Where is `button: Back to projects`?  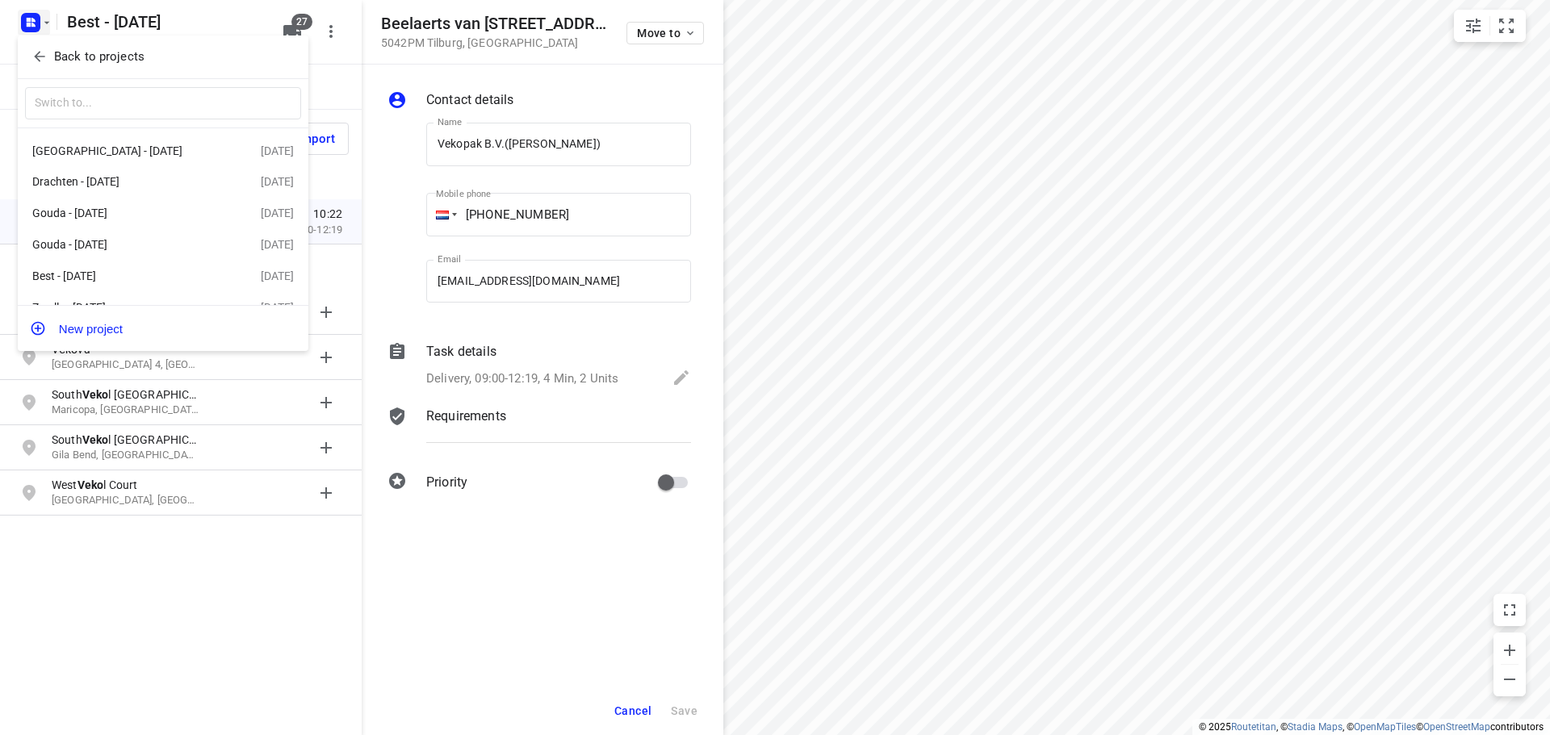 button: Back to projects is located at coordinates (163, 57).